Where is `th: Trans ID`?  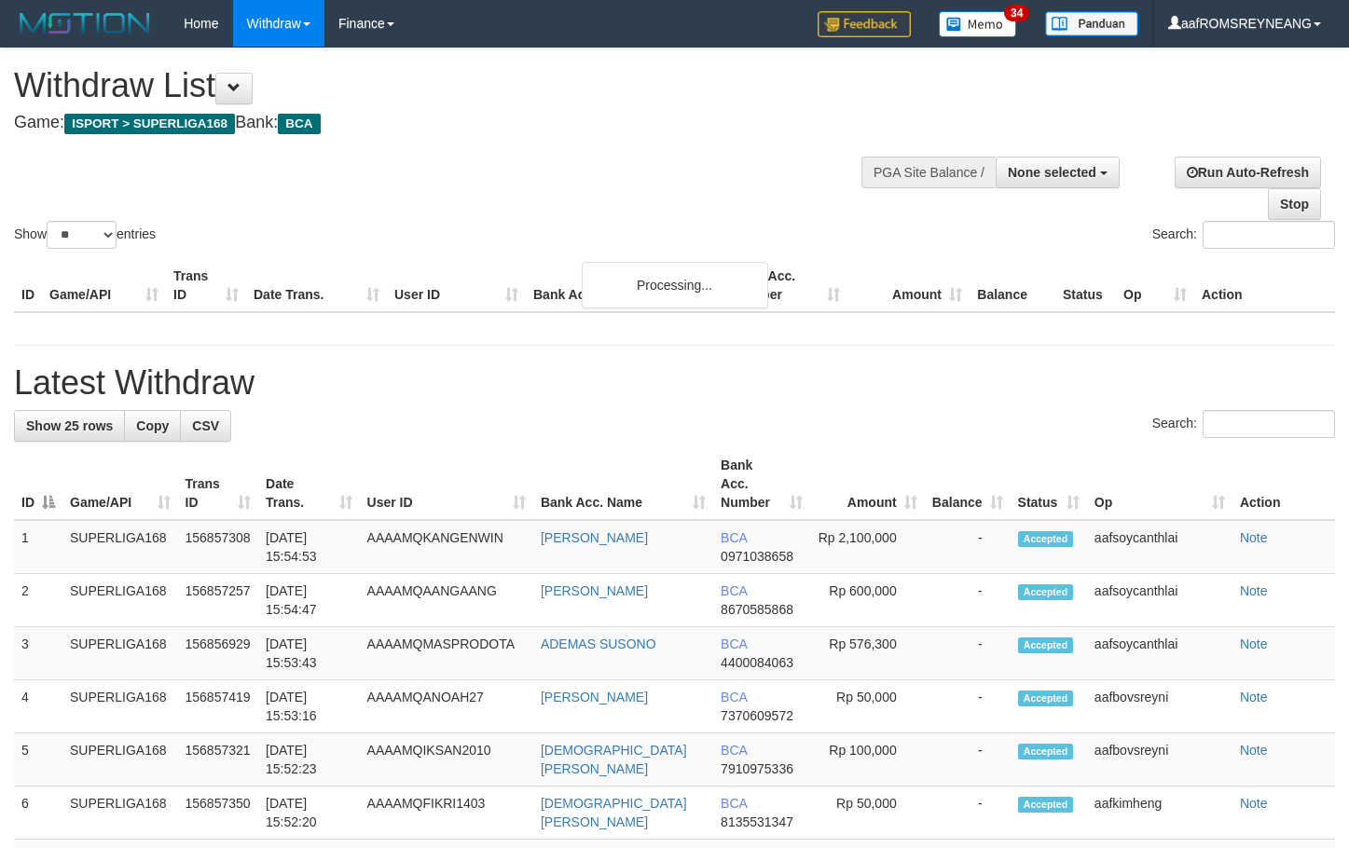
th: Trans ID is located at coordinates (206, 285).